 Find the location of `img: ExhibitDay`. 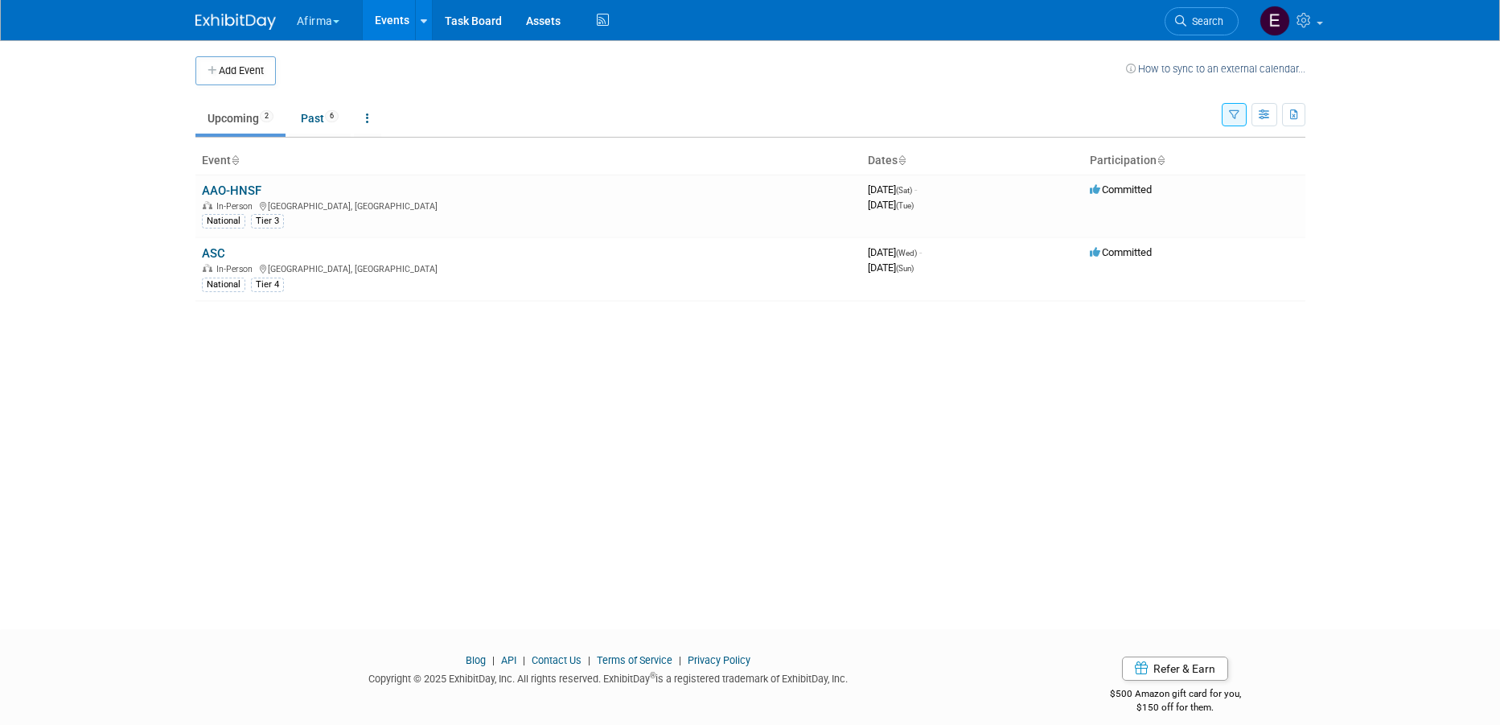

img: ExhibitDay is located at coordinates (236, 22).